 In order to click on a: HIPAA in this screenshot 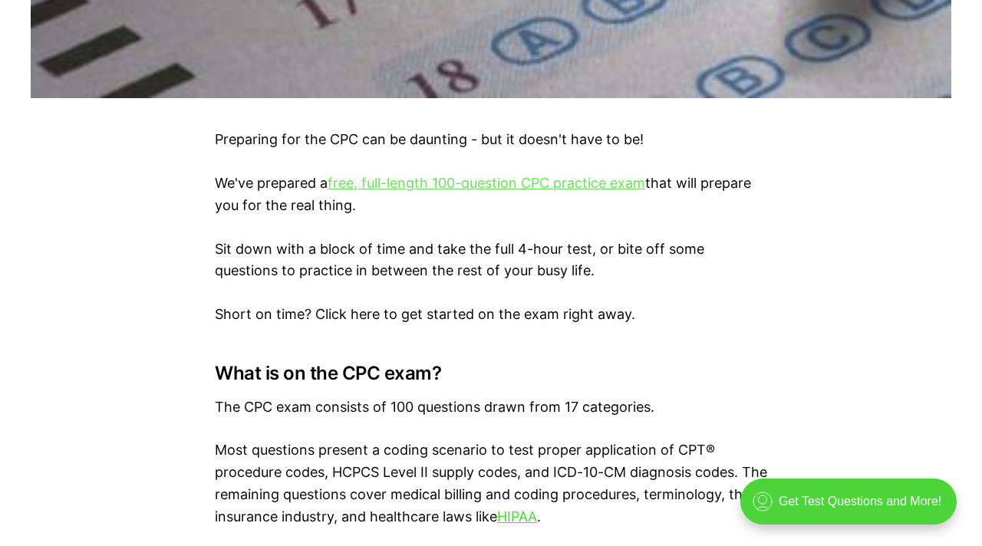, I will do `click(517, 516)`.